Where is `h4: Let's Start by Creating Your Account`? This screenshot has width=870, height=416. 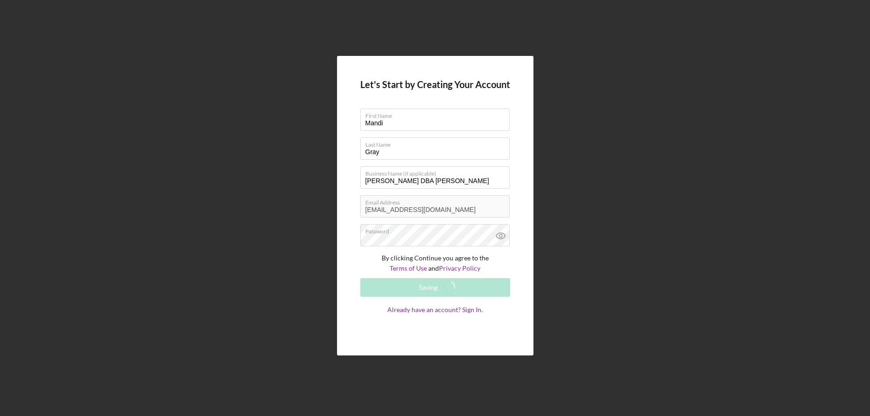 h4: Let's Start by Creating Your Account is located at coordinates (435, 84).